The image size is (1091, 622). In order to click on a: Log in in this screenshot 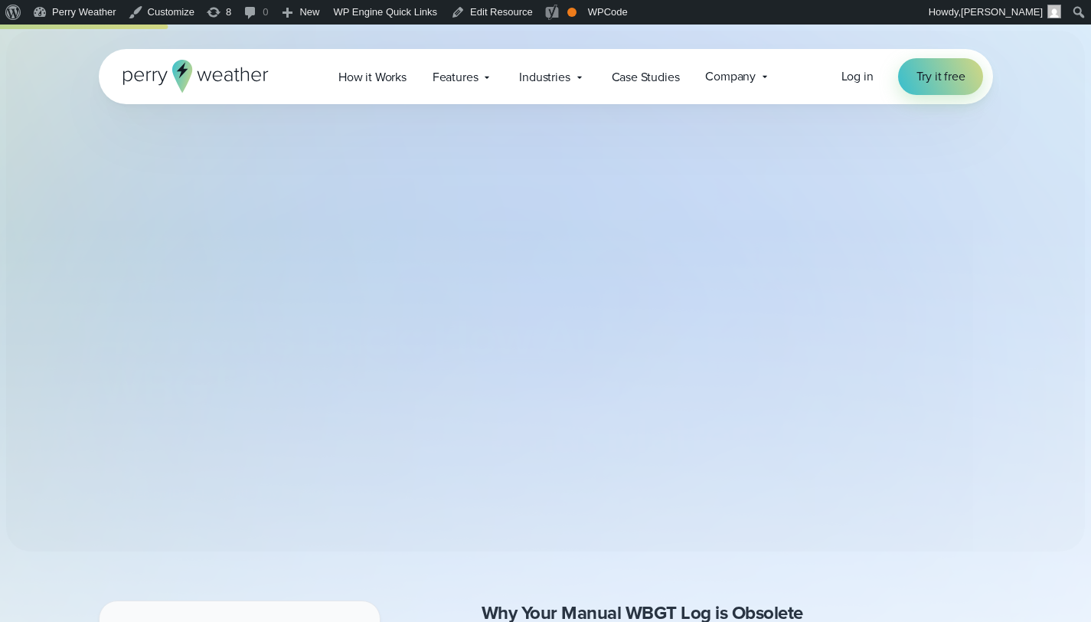, I will do `click(858, 77)`.